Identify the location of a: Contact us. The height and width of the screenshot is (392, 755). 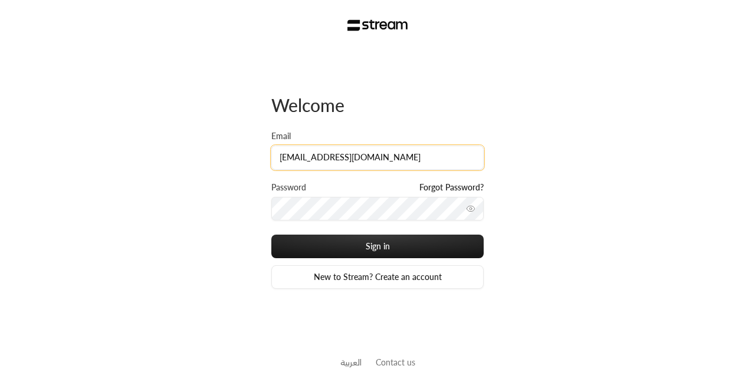
(395, 362).